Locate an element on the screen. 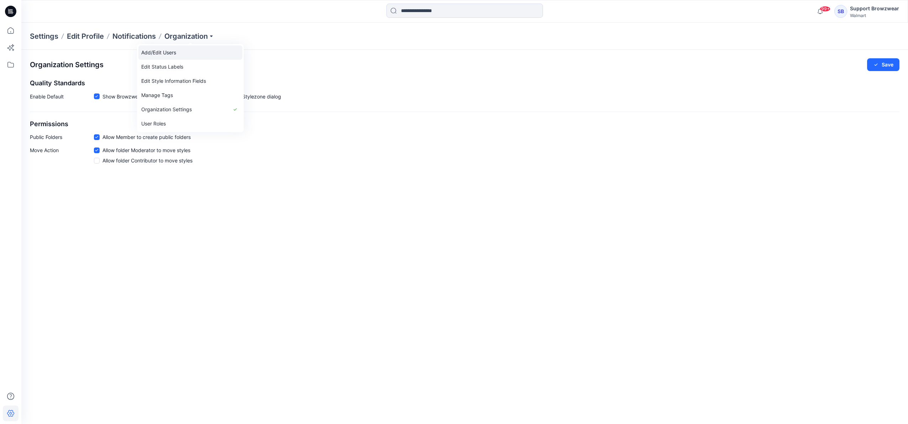  h2: Permissions is located at coordinates (465, 124).